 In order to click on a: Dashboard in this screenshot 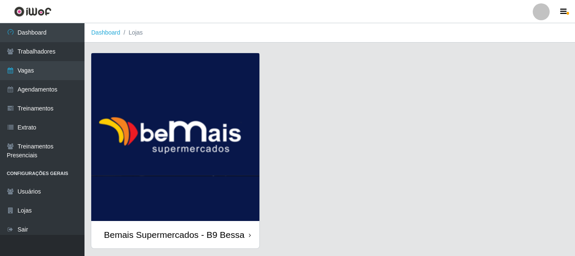, I will do `click(106, 33)`.